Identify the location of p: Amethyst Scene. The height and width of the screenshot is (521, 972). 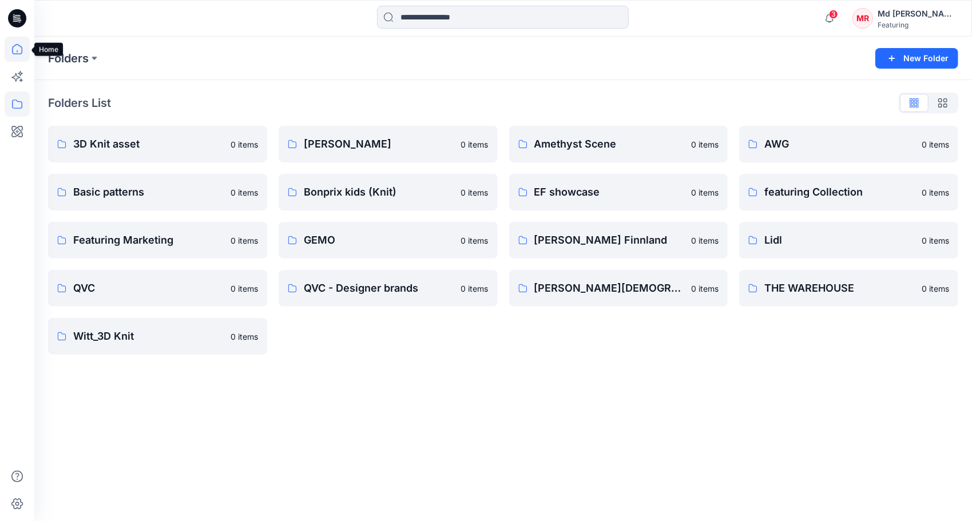
(609, 144).